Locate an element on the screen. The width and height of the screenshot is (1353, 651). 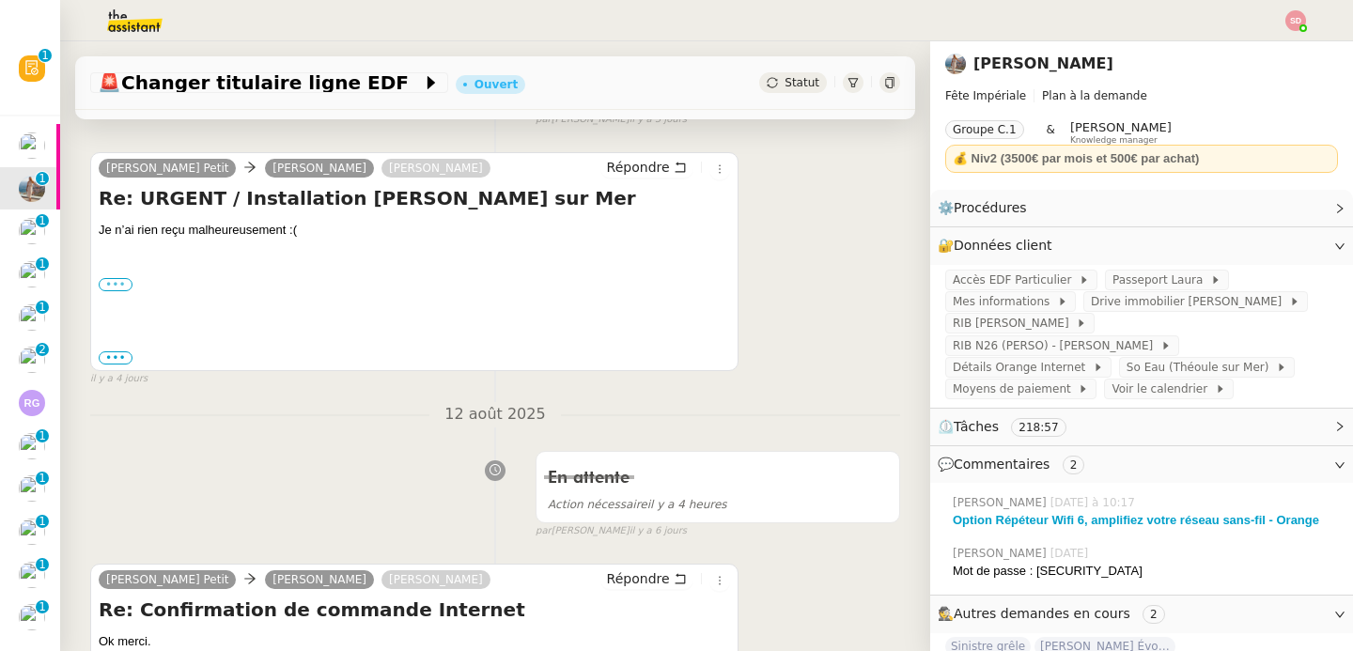
span: Autres demandes en cours is located at coordinates (1042, 613).